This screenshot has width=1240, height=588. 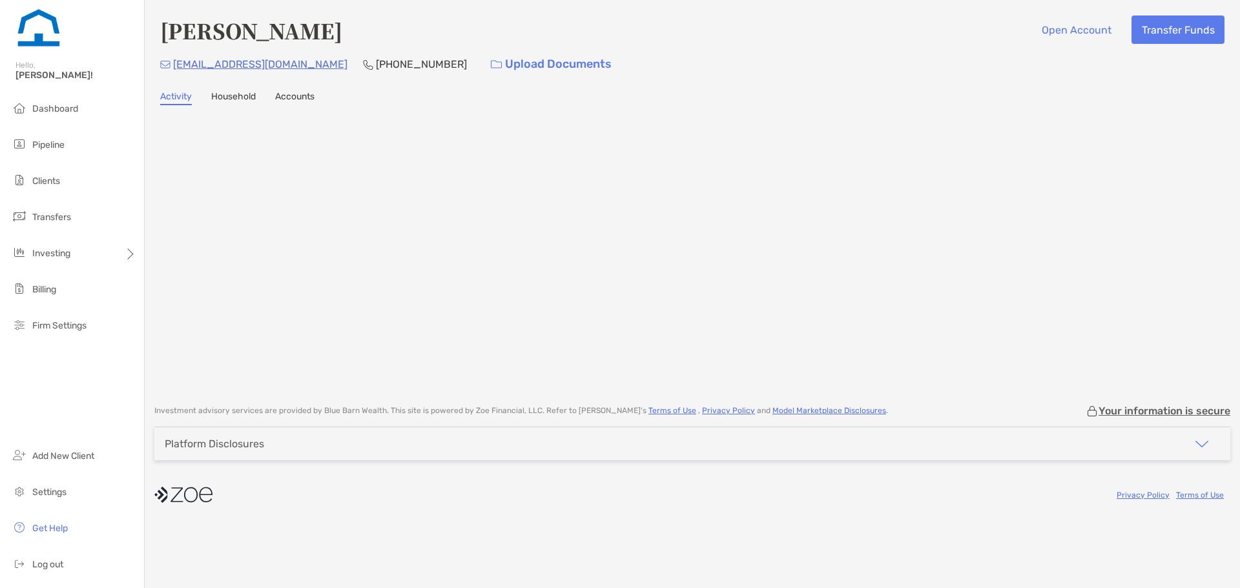 What do you see at coordinates (551, 64) in the screenshot?
I see `a: Upload Documents` at bounding box center [551, 64].